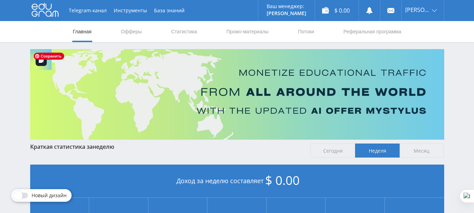  What do you see at coordinates (184, 32) in the screenshot?
I see `a: Статистика` at bounding box center [184, 32].